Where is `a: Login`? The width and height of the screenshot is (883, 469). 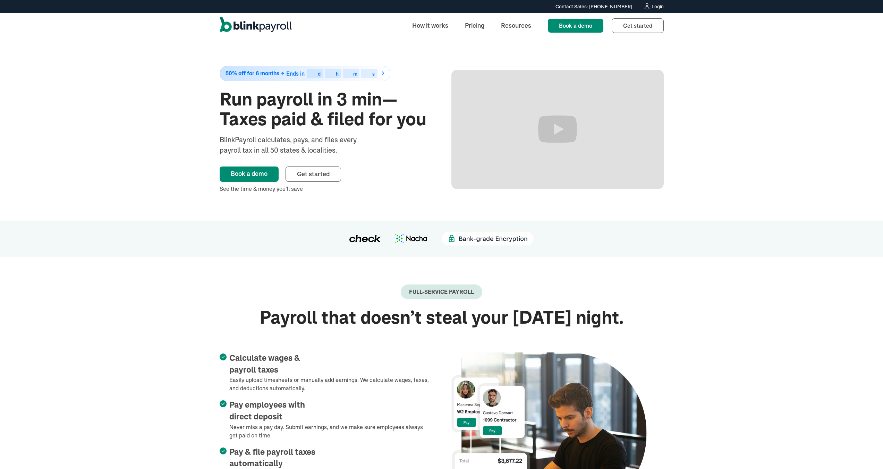
a: Login is located at coordinates (653, 7).